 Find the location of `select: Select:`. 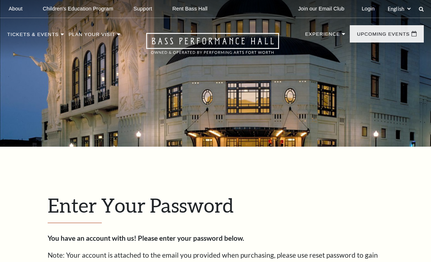

select: Select: is located at coordinates (398, 9).